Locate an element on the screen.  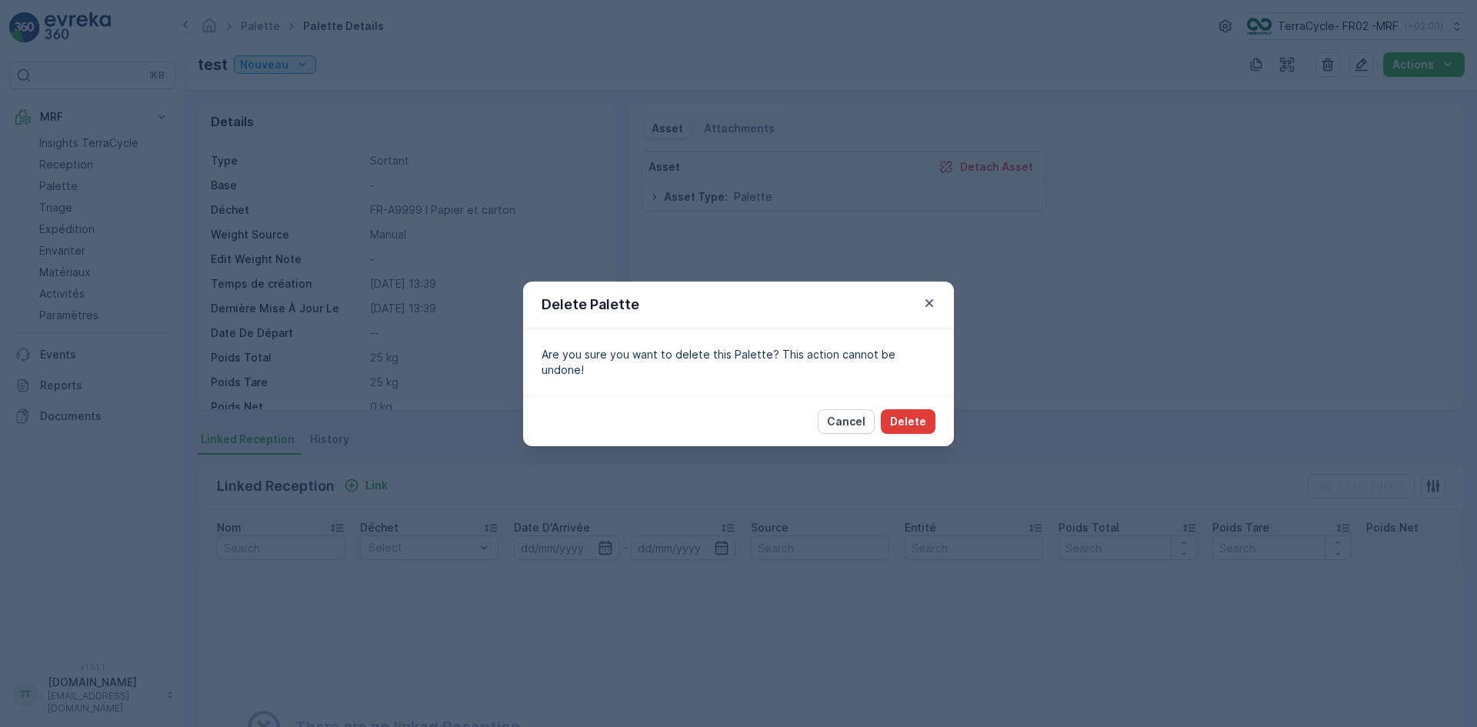
p: Are you sure you want to delete this Palette? This action cannot be undone! is located at coordinates (739, 362).